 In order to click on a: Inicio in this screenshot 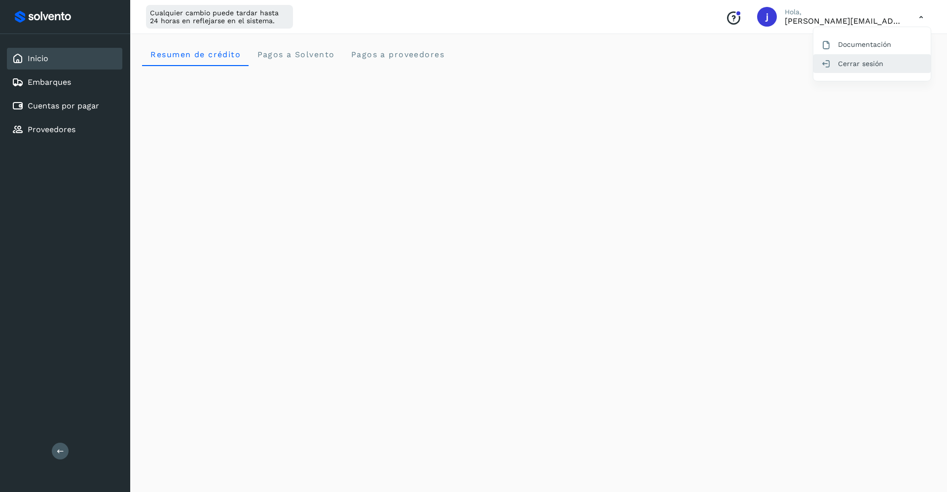, I will do `click(38, 58)`.